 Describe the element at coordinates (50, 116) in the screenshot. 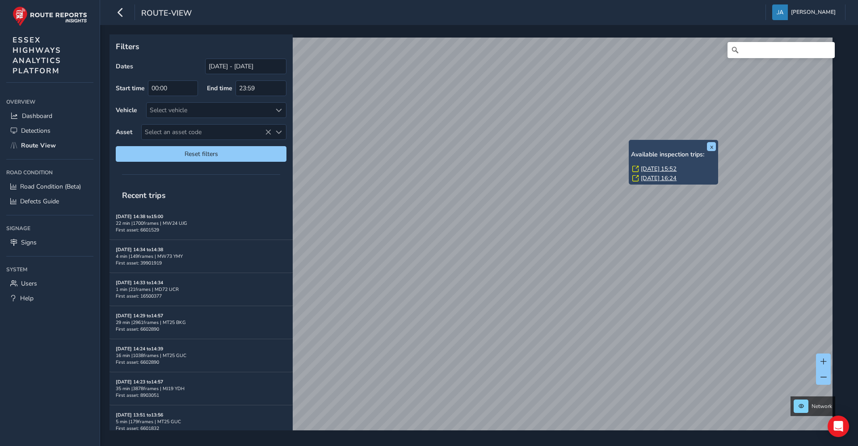

I see `a: Dashboard` at that location.